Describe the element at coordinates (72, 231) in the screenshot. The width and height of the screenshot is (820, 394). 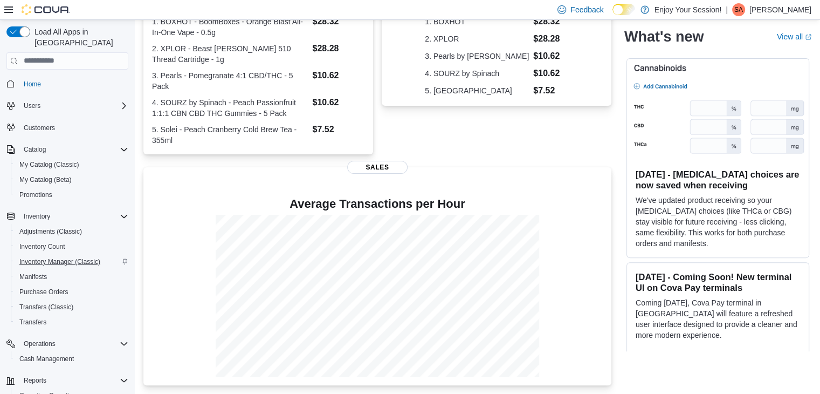
I see `button: Adjustments (Classic)` at that location.